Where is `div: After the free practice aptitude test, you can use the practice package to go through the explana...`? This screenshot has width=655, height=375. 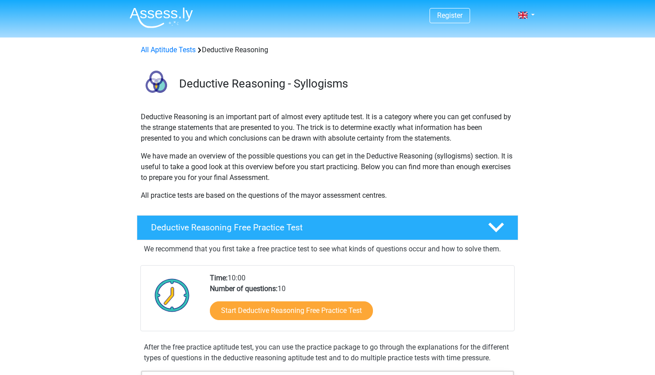 div: After the free practice aptitude test, you can use the practice package to go through the explana... is located at coordinates (328, 352).